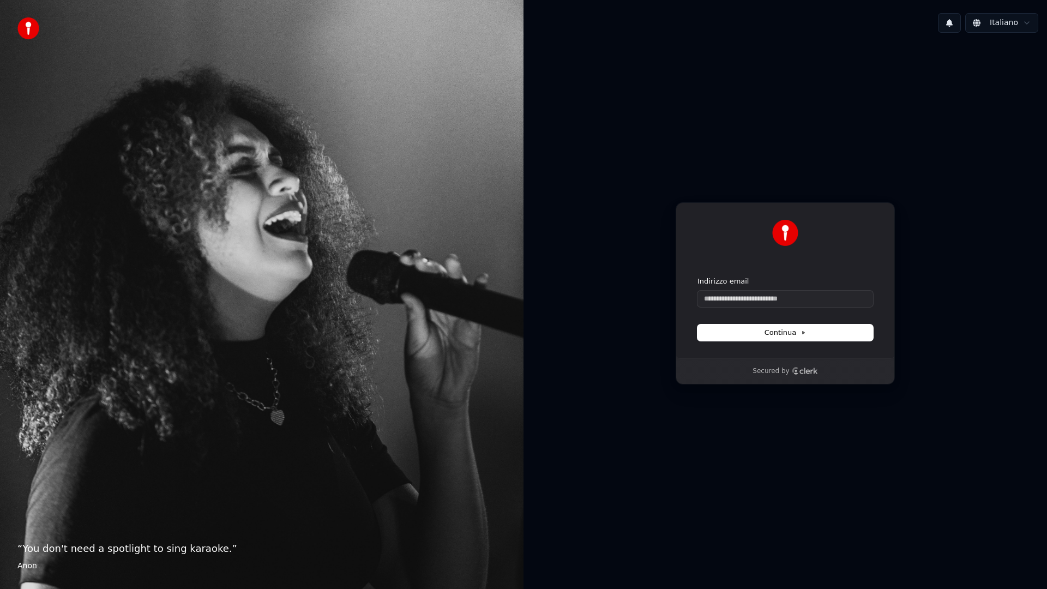 The image size is (1047, 589). Describe the element at coordinates (28, 28) in the screenshot. I see `img: youka` at that location.